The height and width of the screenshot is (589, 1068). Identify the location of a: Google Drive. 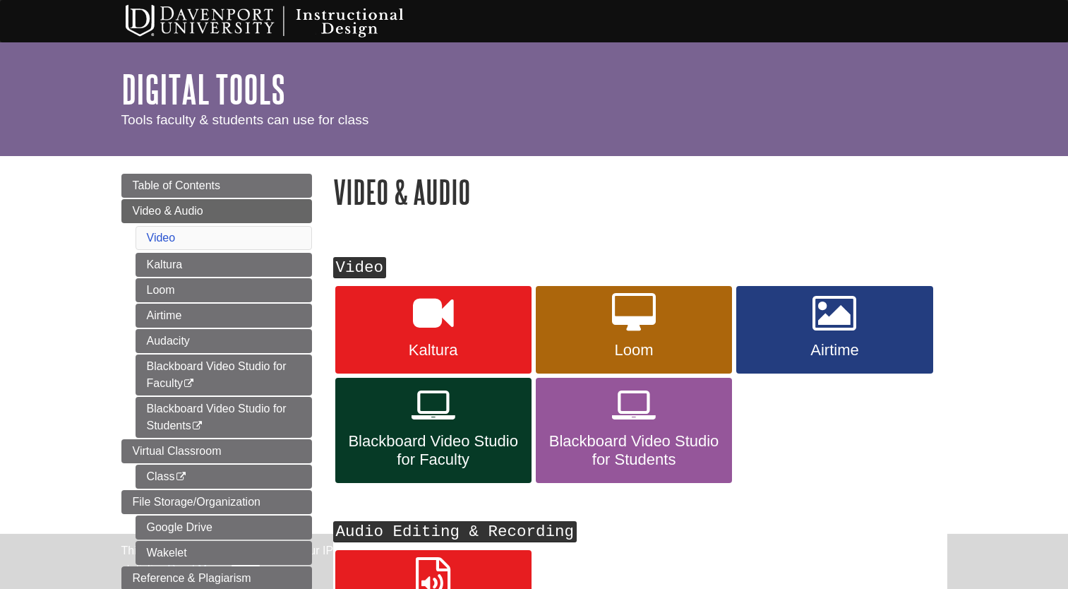
(224, 527).